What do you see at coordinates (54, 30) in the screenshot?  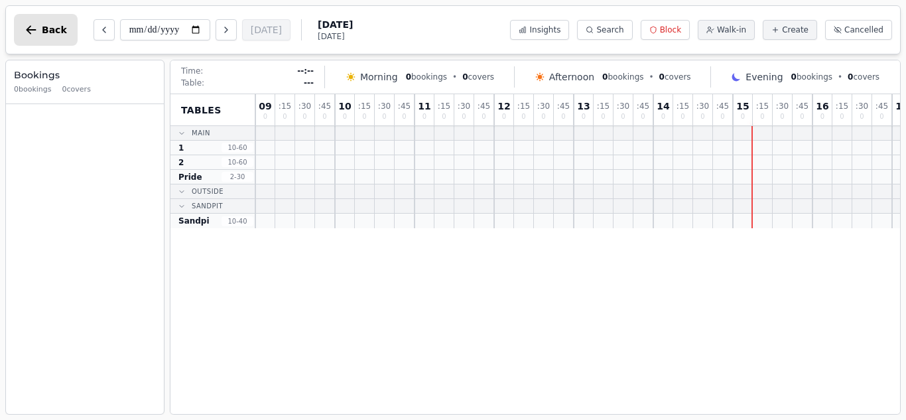 I see `span: Back` at bounding box center [54, 30].